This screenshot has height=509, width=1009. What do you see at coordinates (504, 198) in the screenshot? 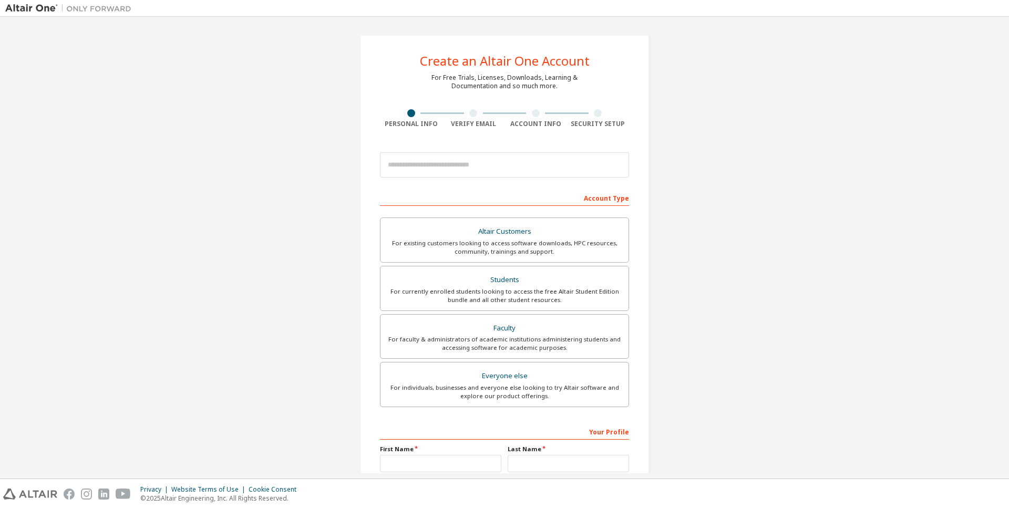
I see `div: Account Type` at bounding box center [504, 198].